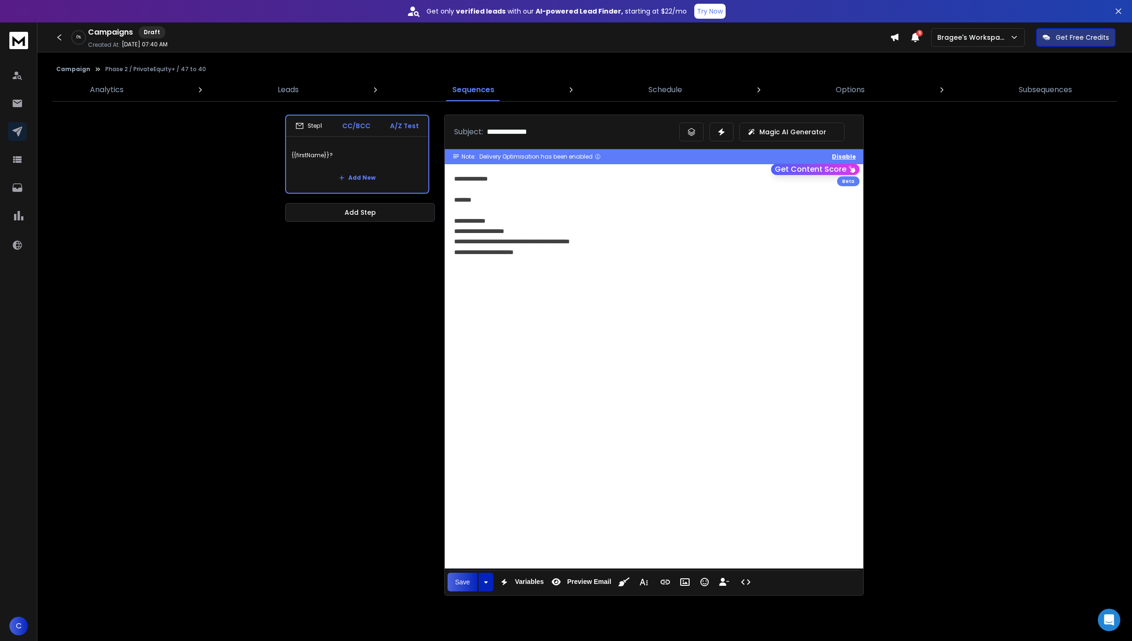  I want to click on li: Step1CC/BCCA/Z Test{{firstName}}?Add New, so click(357, 154).